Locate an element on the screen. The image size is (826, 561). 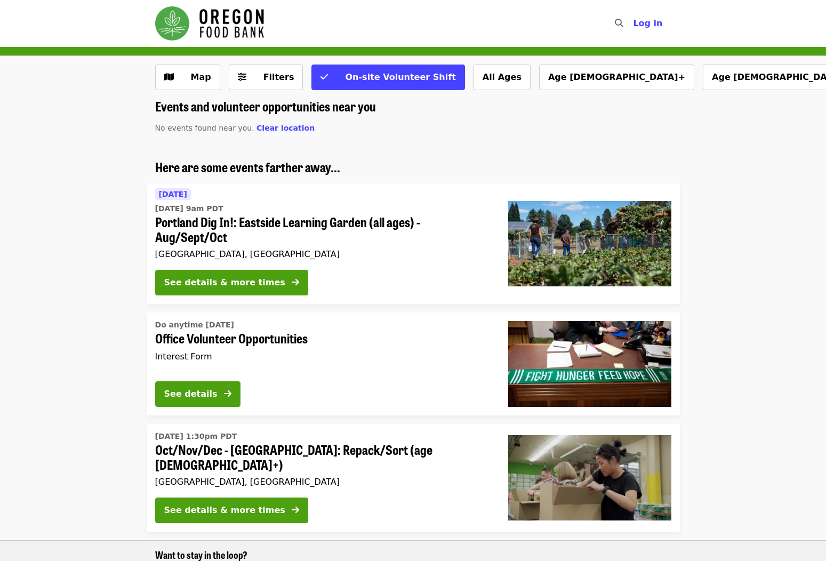
span: Clear location is located at coordinates (285, 128).